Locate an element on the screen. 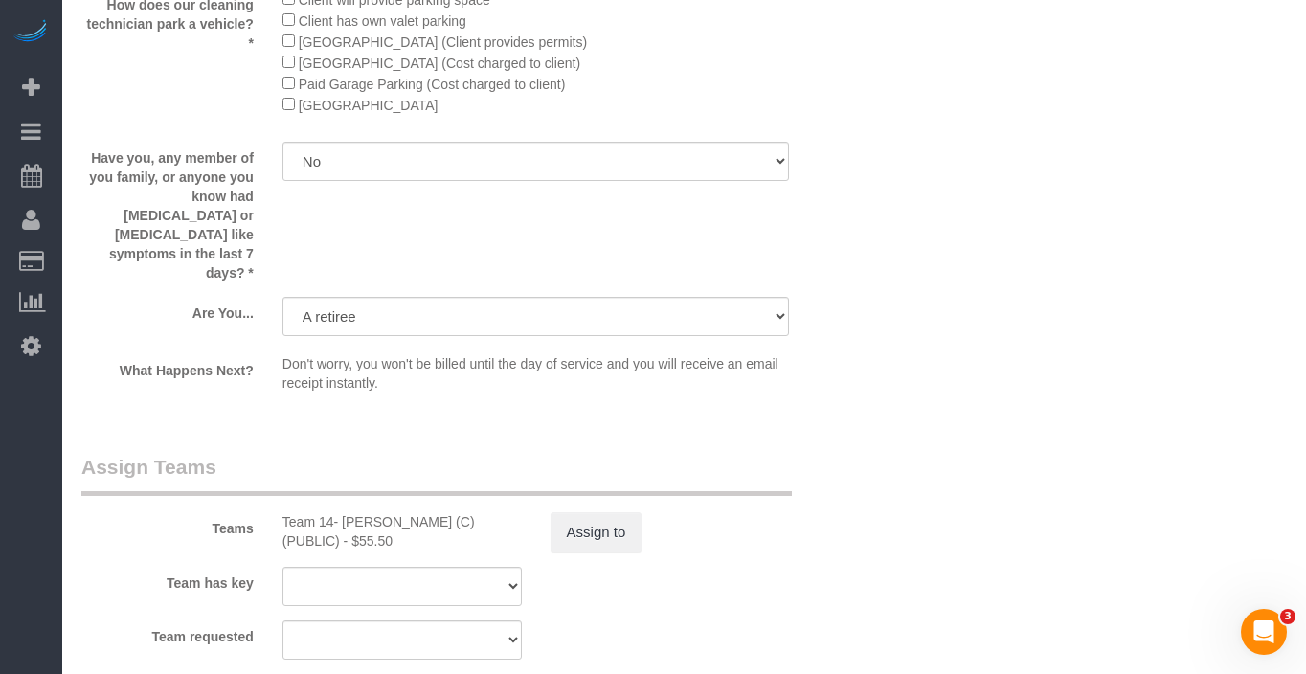 Image resolution: width=1306 pixels, height=674 pixels. span: Paid Garage Parking (Cost charged to client) is located at coordinates (432, 84).